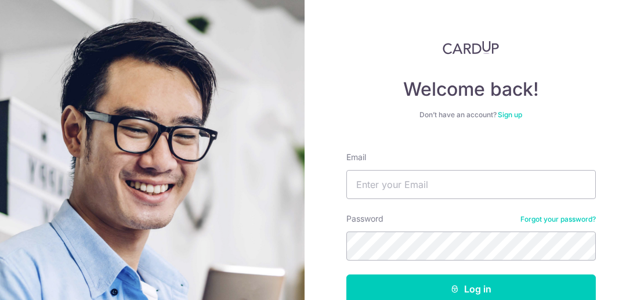 This screenshot has width=637, height=300. I want to click on a: Forgot your password?, so click(558, 219).